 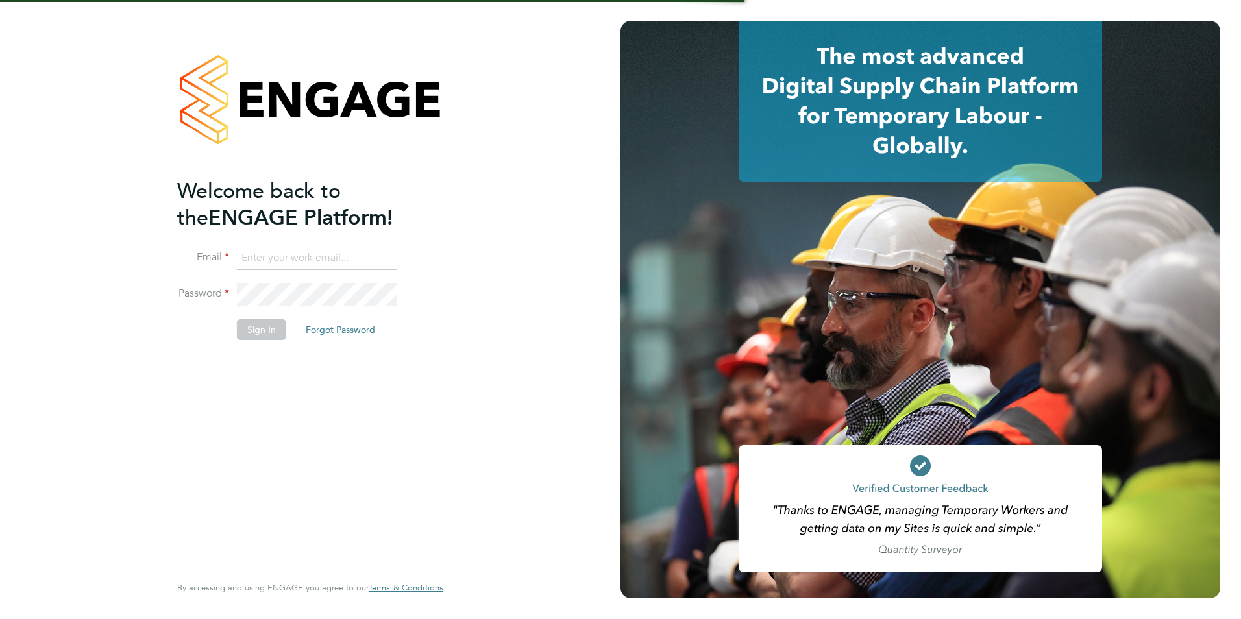 I want to click on span: Welcome back to the, so click(x=259, y=204).